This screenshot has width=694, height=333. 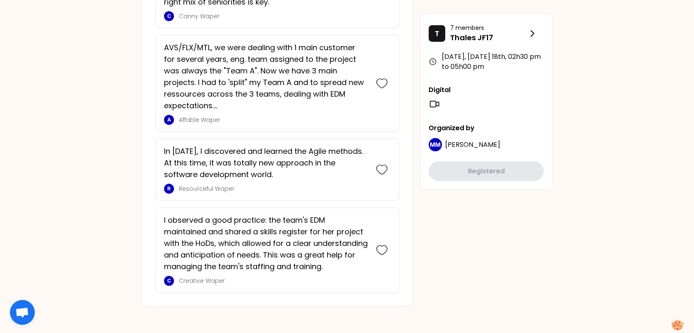 What do you see at coordinates (273, 280) in the screenshot?
I see `p: Creative Waper` at bounding box center [273, 280].